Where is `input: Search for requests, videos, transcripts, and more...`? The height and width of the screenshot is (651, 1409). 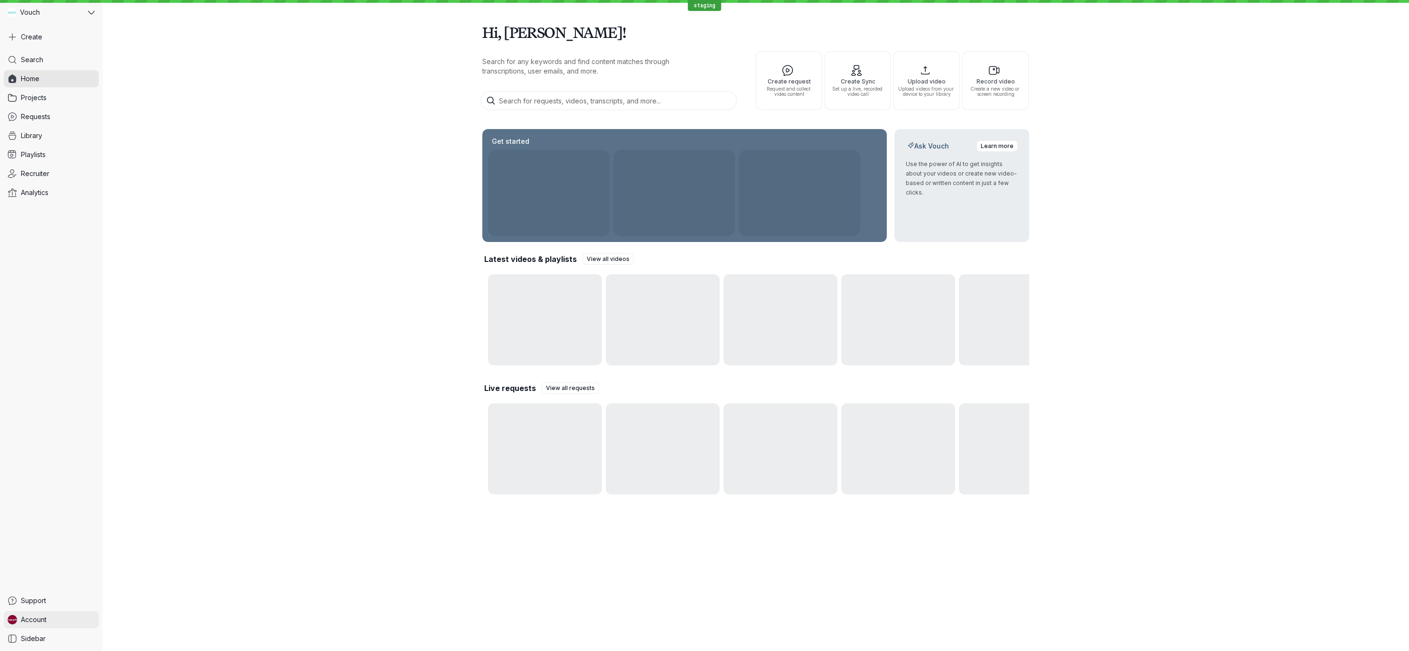
input: Search for requests, videos, transcripts, and more... is located at coordinates (609, 101).